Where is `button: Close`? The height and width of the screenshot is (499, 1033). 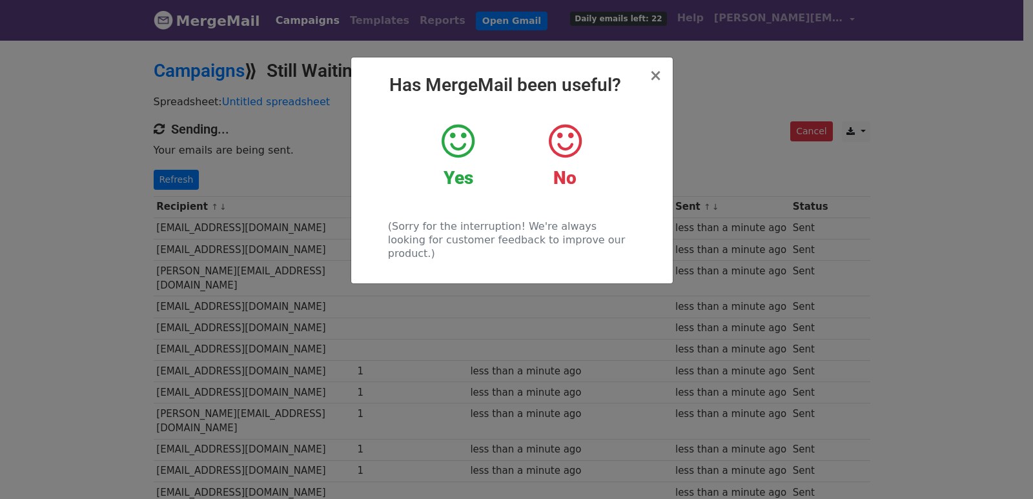 button: Close is located at coordinates (655, 76).